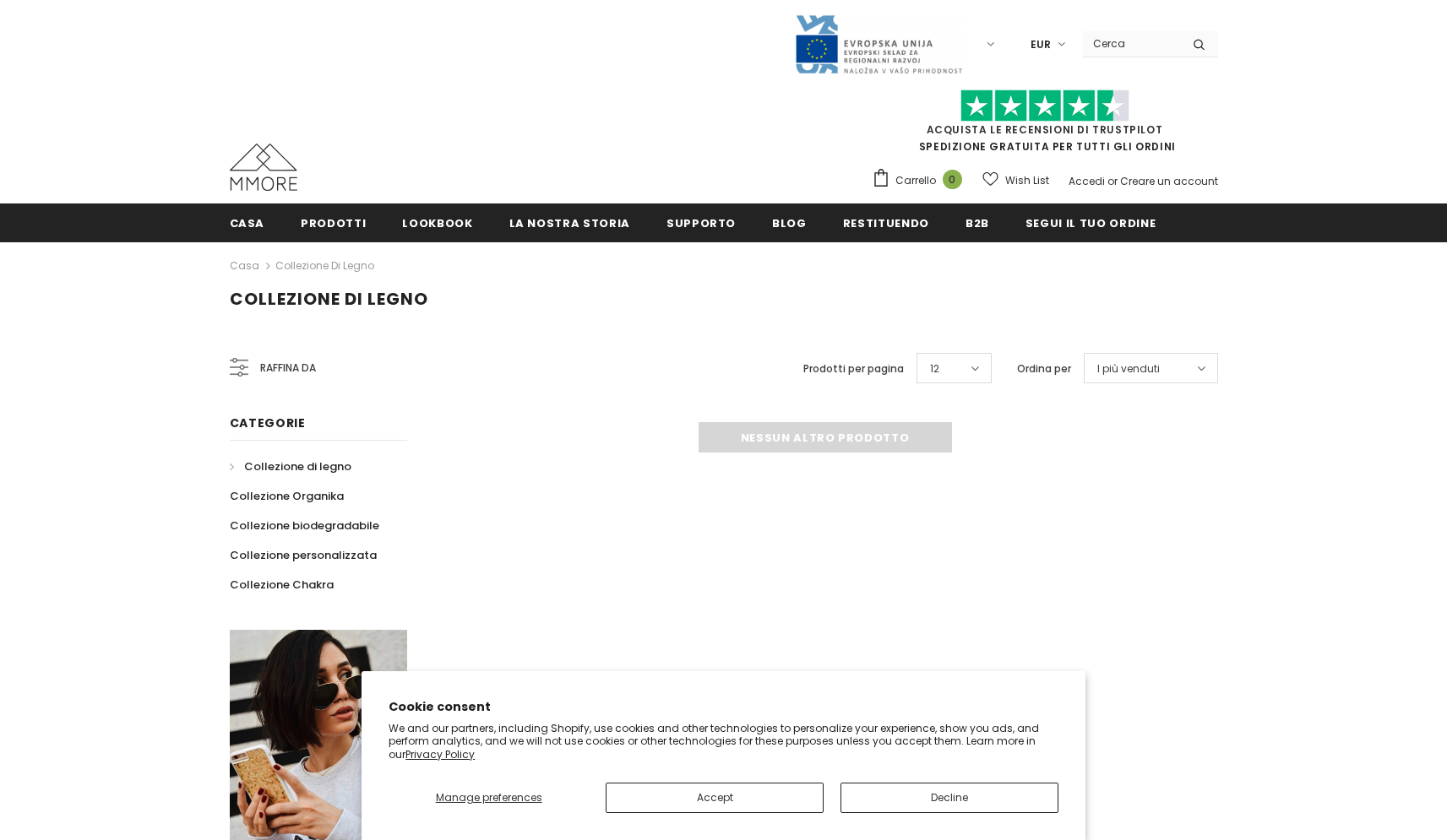 The image size is (1447, 840). What do you see at coordinates (304, 526) in the screenshot?
I see `span: Collezione biodegradabile` at bounding box center [304, 526].